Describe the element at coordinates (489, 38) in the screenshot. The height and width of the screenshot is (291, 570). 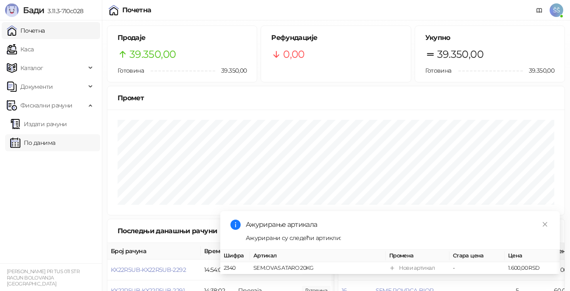
I see `h5: Укупно` at that location.